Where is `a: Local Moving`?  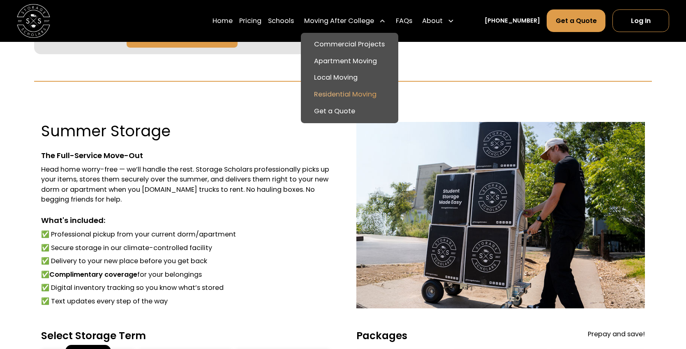
a: Local Moving is located at coordinates (349, 78).